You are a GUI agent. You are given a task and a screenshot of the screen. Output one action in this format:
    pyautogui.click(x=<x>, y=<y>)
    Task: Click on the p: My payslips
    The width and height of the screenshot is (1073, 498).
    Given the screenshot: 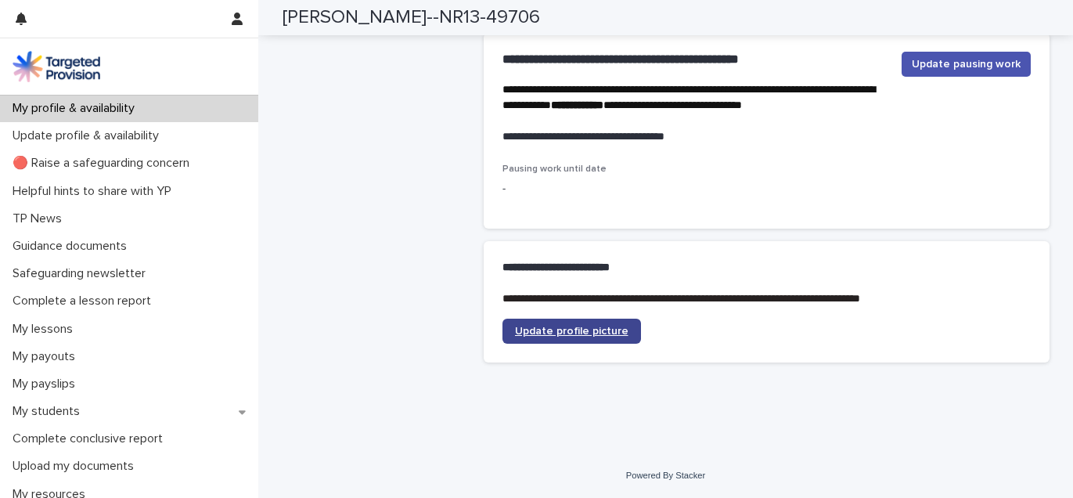 What is the action you would take?
    pyautogui.click(x=47, y=384)
    